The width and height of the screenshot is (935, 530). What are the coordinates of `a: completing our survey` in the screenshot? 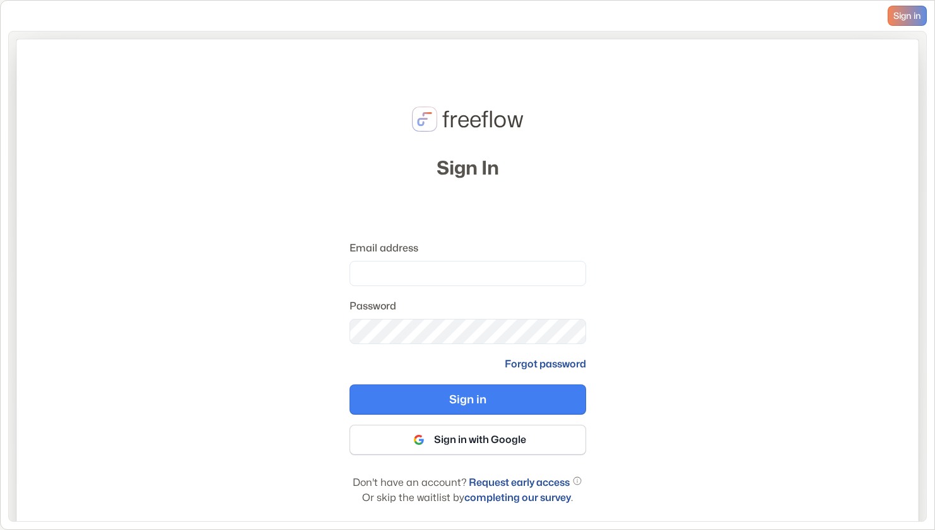 It's located at (517, 498).